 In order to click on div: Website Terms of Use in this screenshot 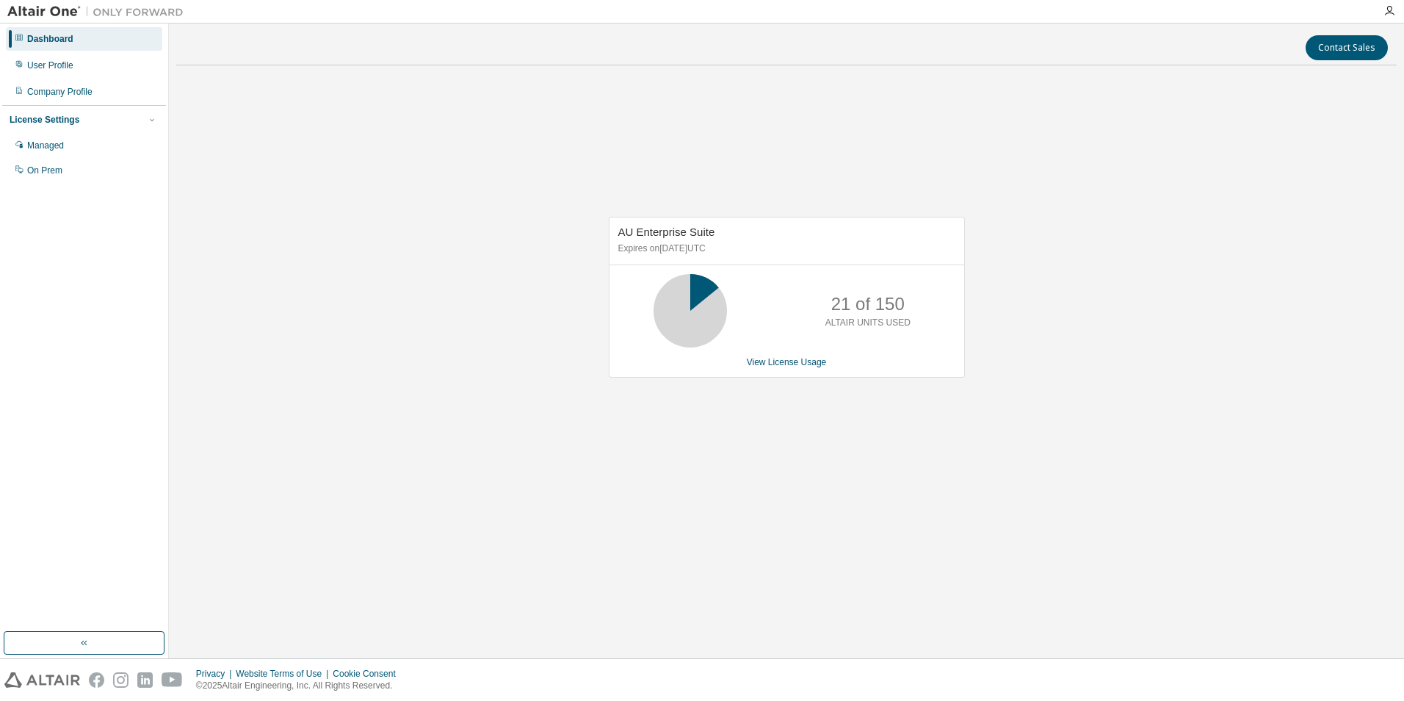, I will do `click(284, 674)`.